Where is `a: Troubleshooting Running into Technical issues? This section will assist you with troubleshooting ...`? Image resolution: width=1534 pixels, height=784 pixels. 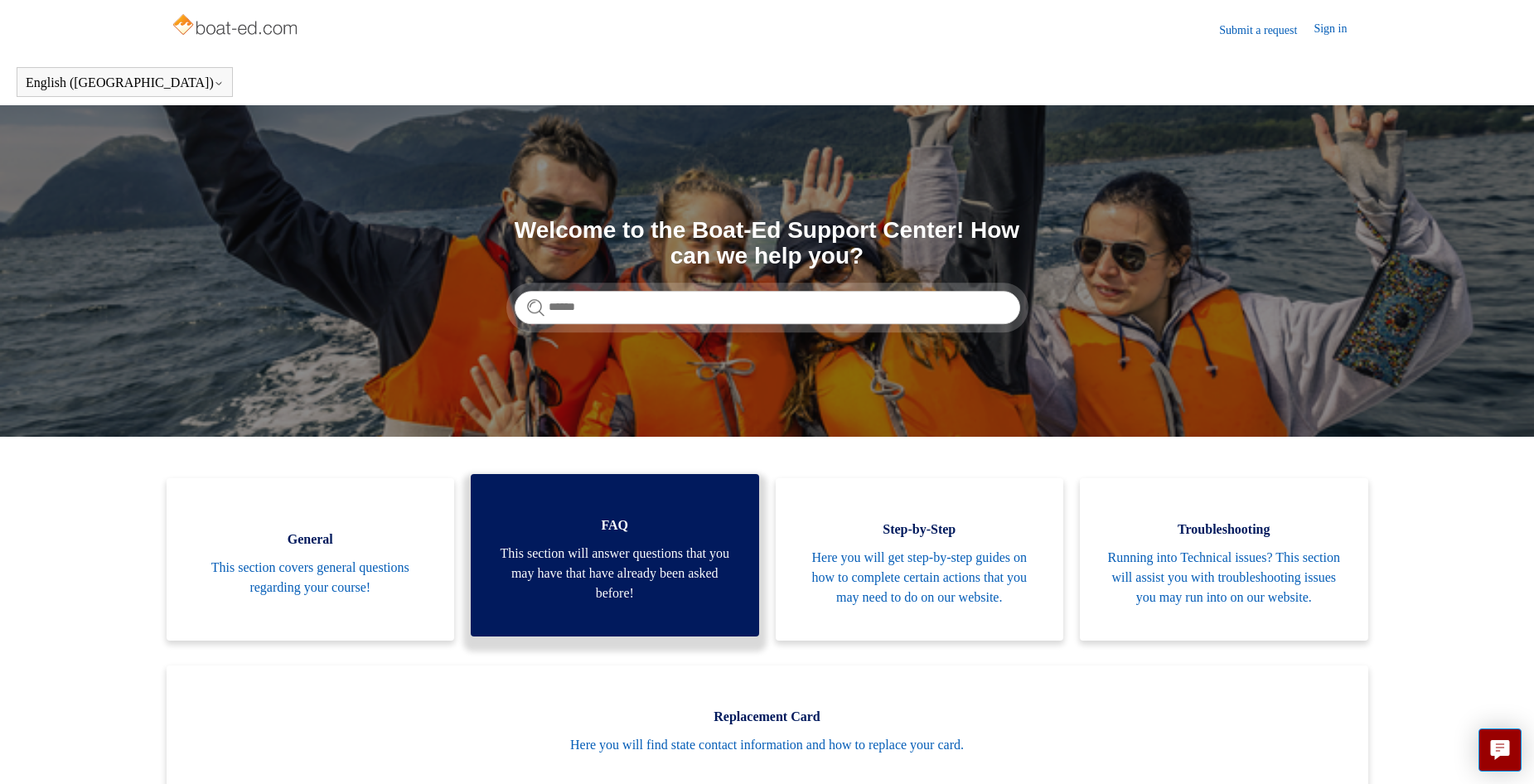
a: Troubleshooting Running into Technical issues? This section will assist you with troubleshooting ... is located at coordinates (1224, 559).